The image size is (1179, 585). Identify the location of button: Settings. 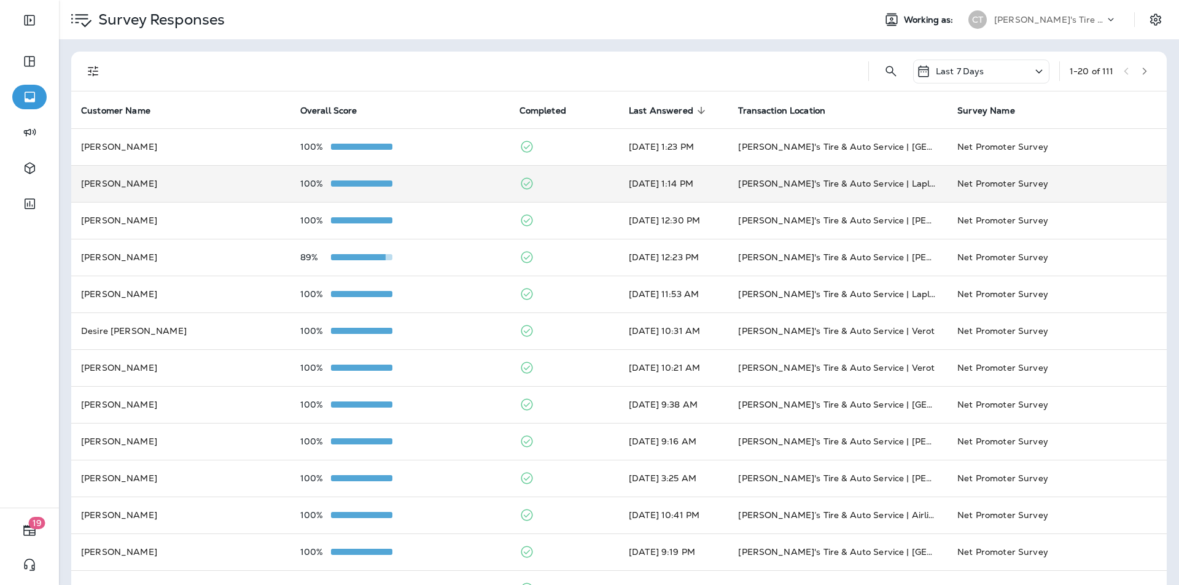
(1156, 20).